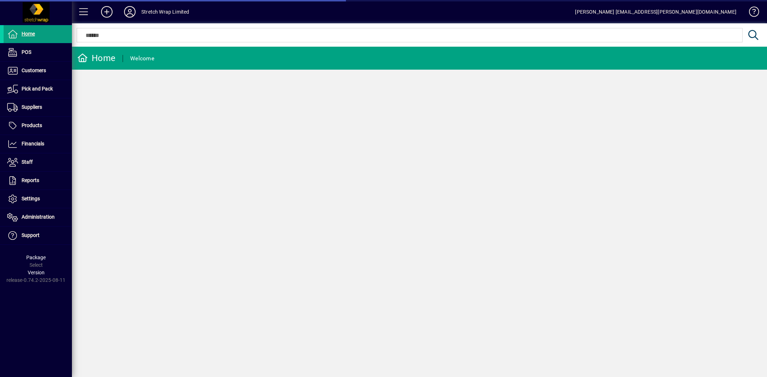 The width and height of the screenshot is (767, 377). What do you see at coordinates (28, 34) in the screenshot?
I see `span: Home` at bounding box center [28, 34].